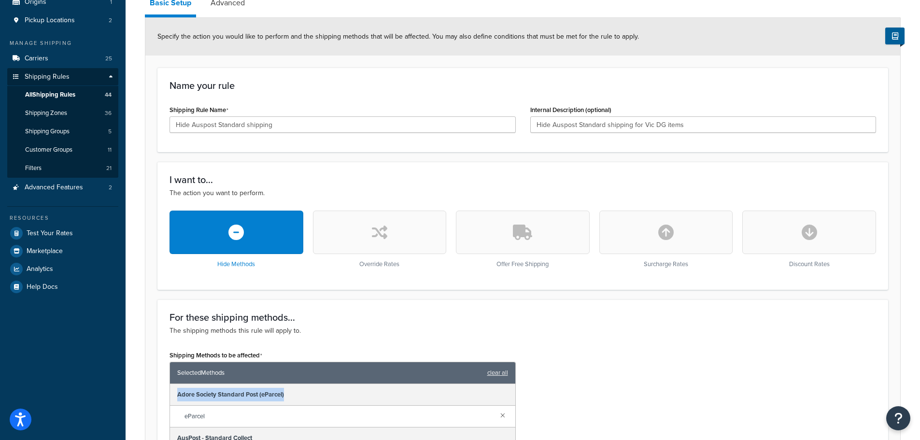 Image resolution: width=920 pixels, height=440 pixels. What do you see at coordinates (63, 150) in the screenshot?
I see `li: Customer Groups` at bounding box center [63, 150].